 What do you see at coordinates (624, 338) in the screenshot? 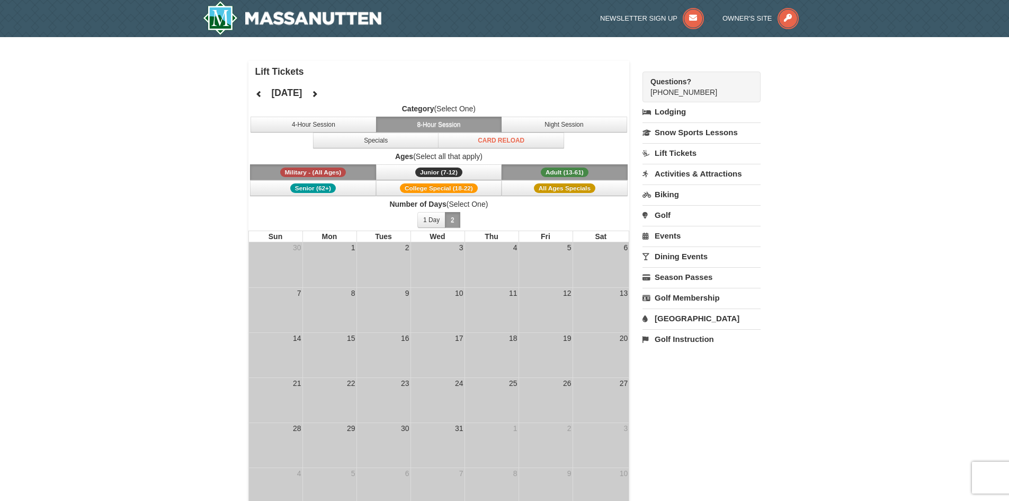
I see `div: 20` at bounding box center [624, 338].